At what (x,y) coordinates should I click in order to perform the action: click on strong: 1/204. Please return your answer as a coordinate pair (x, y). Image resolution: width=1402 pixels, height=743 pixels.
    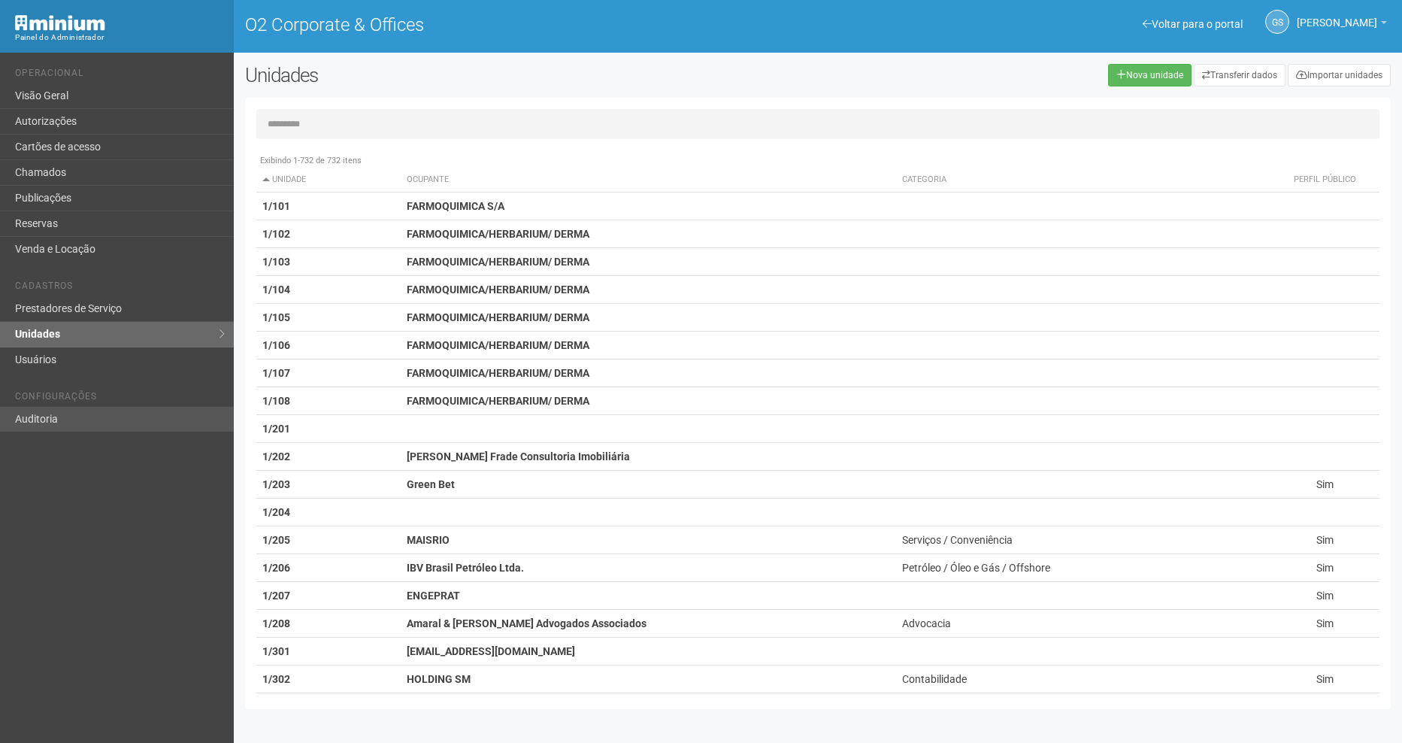
    Looking at the image, I should click on (276, 512).